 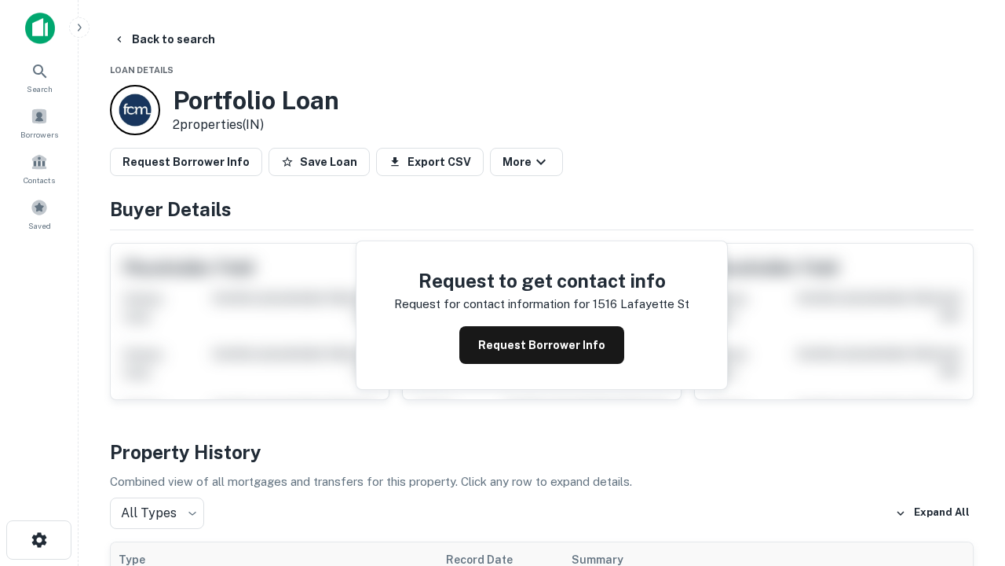 I want to click on div: Saved, so click(x=39, y=214).